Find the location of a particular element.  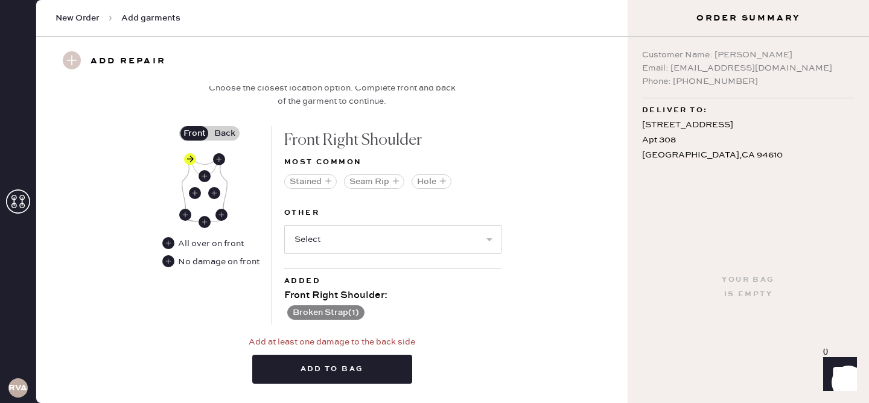

div: Front Left Seam is located at coordinates (222, 215).